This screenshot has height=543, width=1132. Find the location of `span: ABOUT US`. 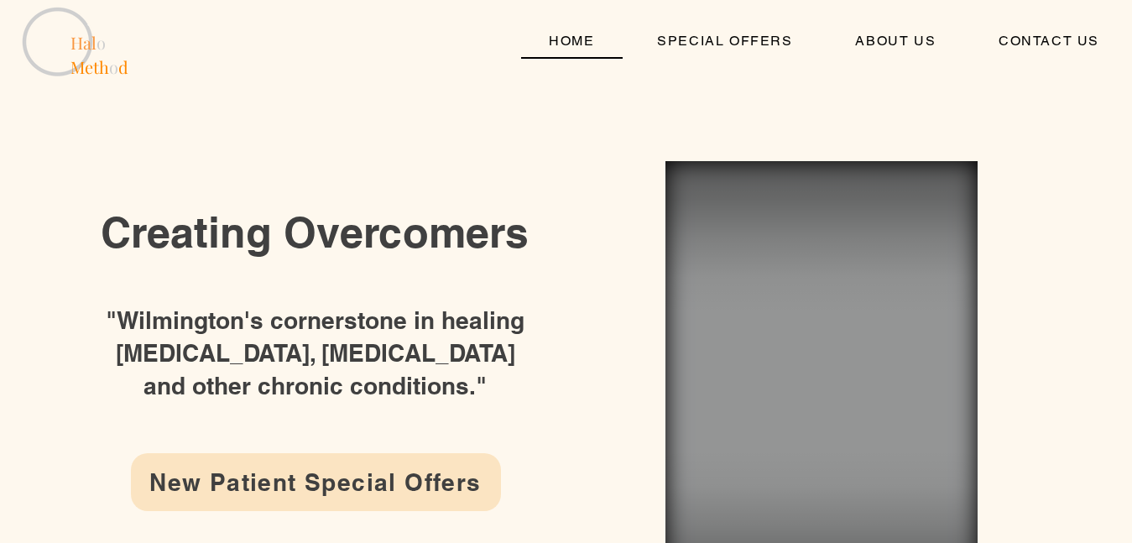

span: ABOUT US is located at coordinates (896, 40).